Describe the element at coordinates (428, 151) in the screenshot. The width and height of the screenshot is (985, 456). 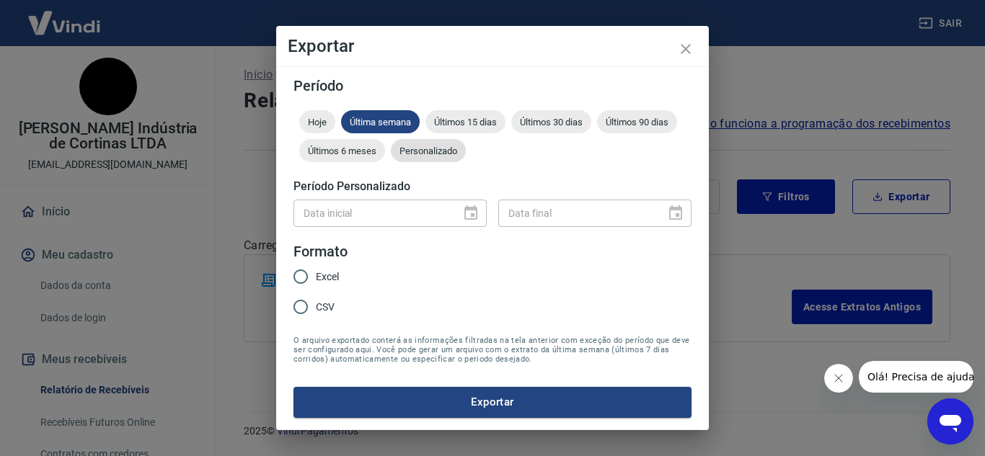
I see `span: Personalizado` at that location.